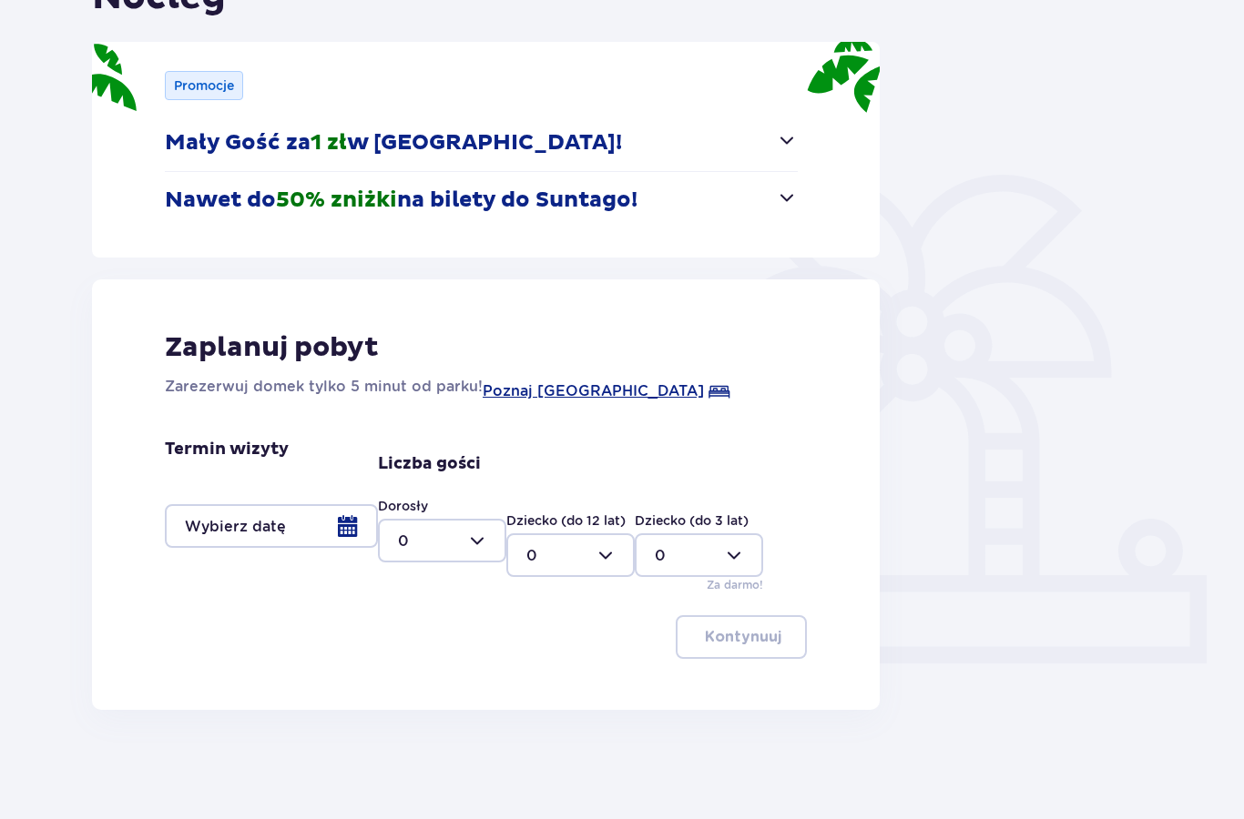 The image size is (1244, 819). What do you see at coordinates (565, 521) in the screenshot?
I see `label: Dziecko (do 12 lat)` at bounding box center [565, 521].